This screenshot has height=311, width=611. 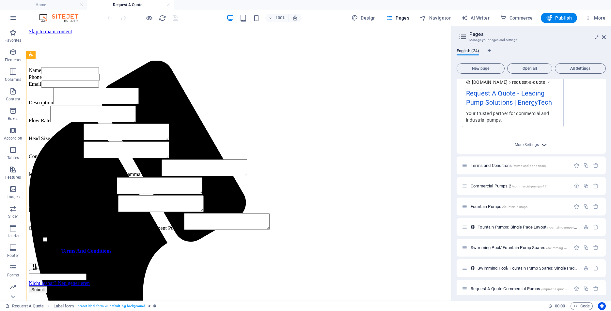 What do you see at coordinates (149, 18) in the screenshot?
I see `button: Click here to leave preview mode and continue editing` at bounding box center [149, 18].